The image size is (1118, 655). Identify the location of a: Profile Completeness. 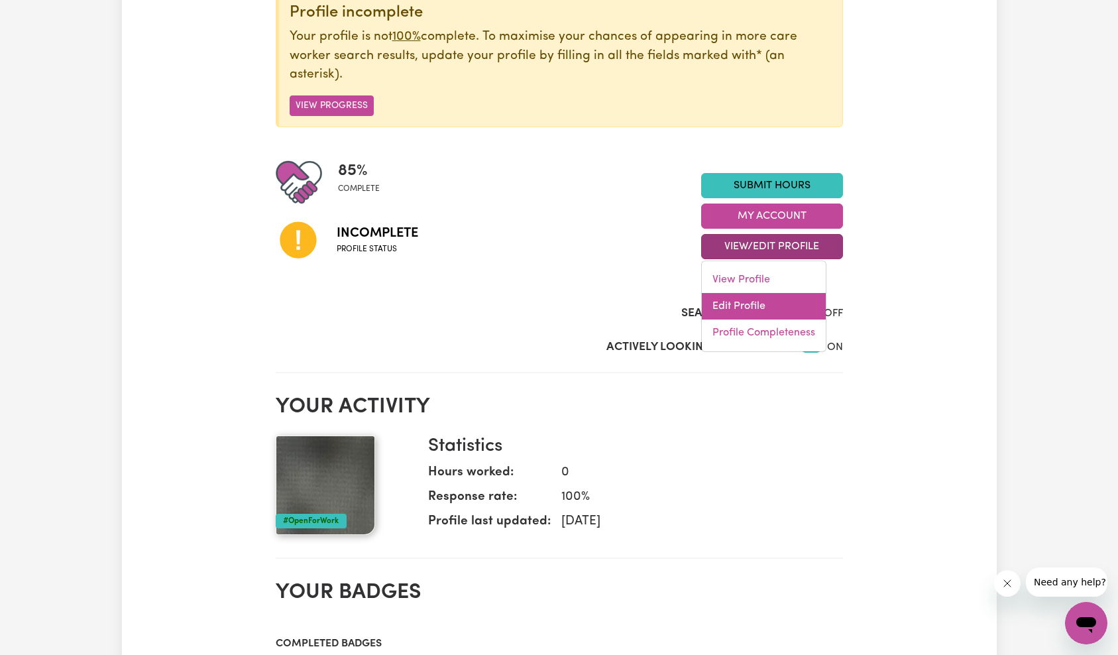
(763, 333).